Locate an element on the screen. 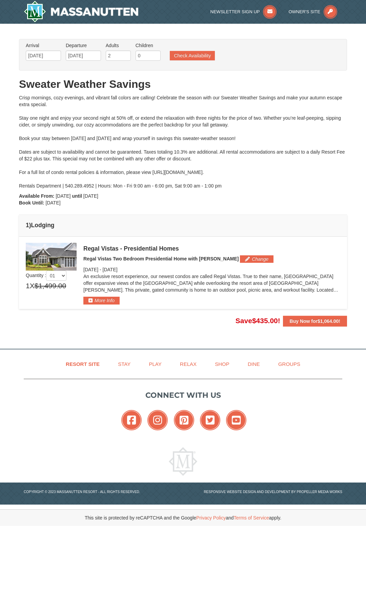  strong: Buy Now for ! is located at coordinates (315, 321).